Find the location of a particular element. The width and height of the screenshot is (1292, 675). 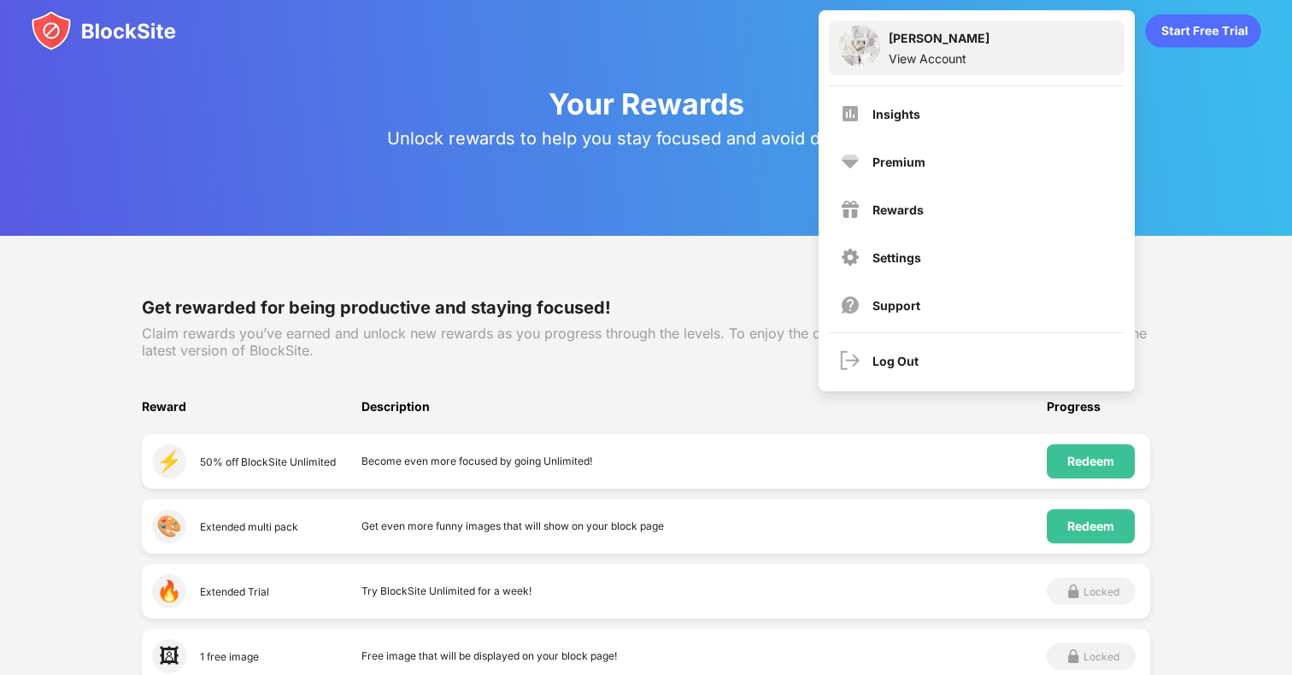

img: logout.svg is located at coordinates (850, 360).